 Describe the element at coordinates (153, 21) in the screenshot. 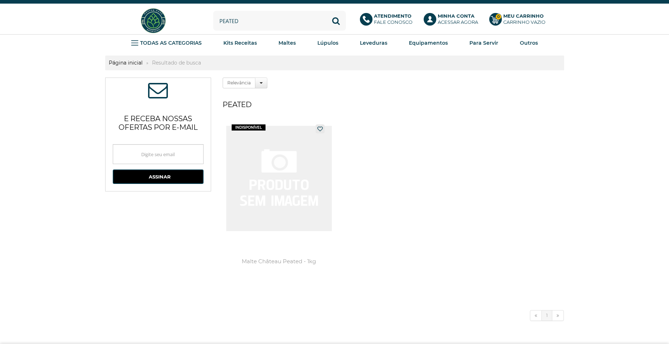

I see `img: Hopfen Haus BrewShop` at that location.